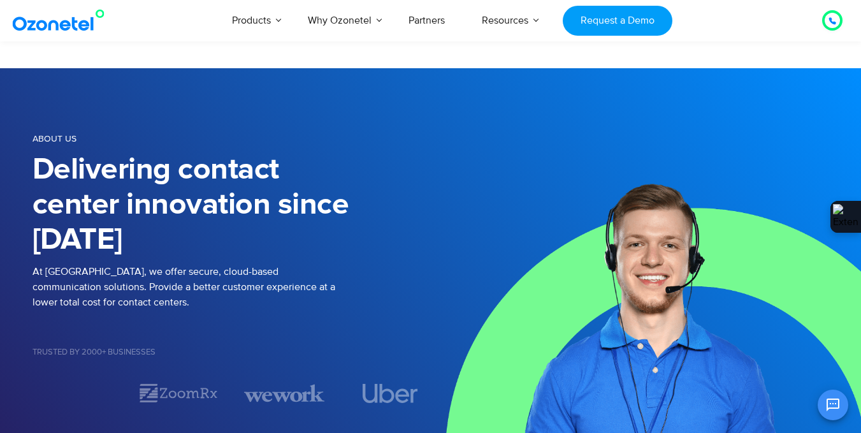 The height and width of the screenshot is (433, 861). I want to click on div: 1 / 7, so click(73, 393).